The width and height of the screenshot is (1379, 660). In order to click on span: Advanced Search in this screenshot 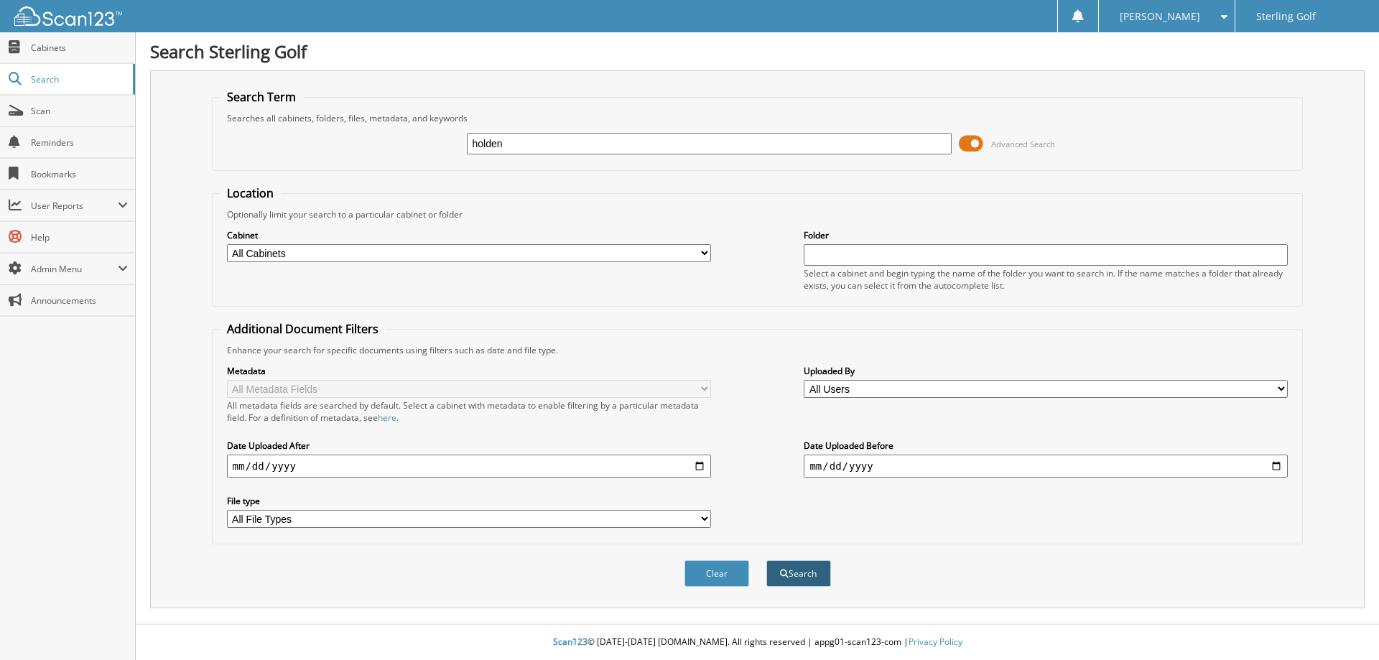, I will do `click(1023, 144)`.